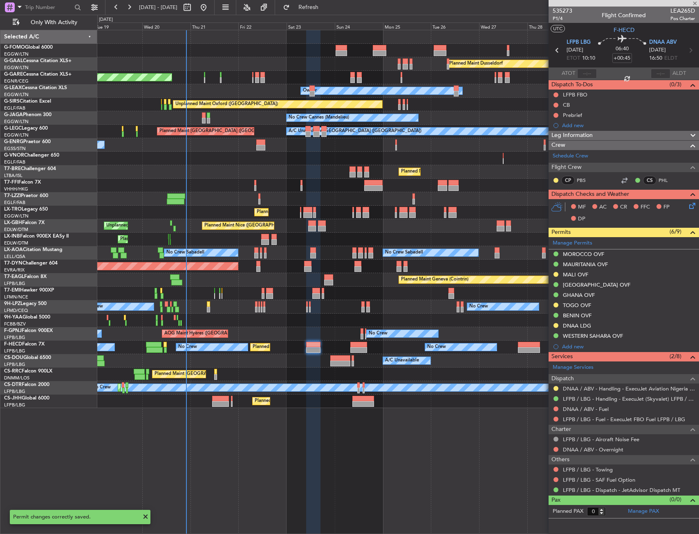 Image resolution: width=699 pixels, height=534 pixels. What do you see at coordinates (573, 58) in the screenshot?
I see `span: ETOT` at bounding box center [573, 58].